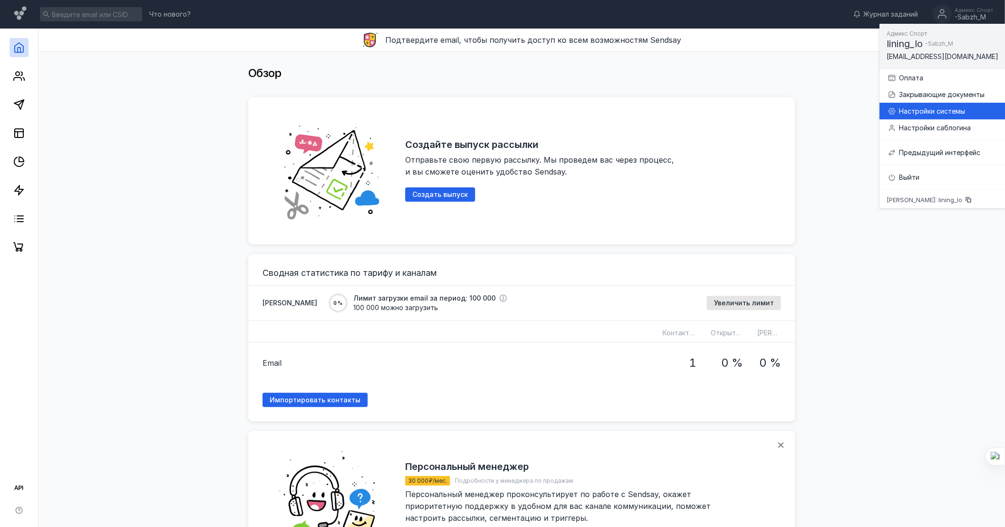 This screenshot has height=527, width=1005. Describe the element at coordinates (170, 14) in the screenshot. I see `span: Что нового?` at that location.